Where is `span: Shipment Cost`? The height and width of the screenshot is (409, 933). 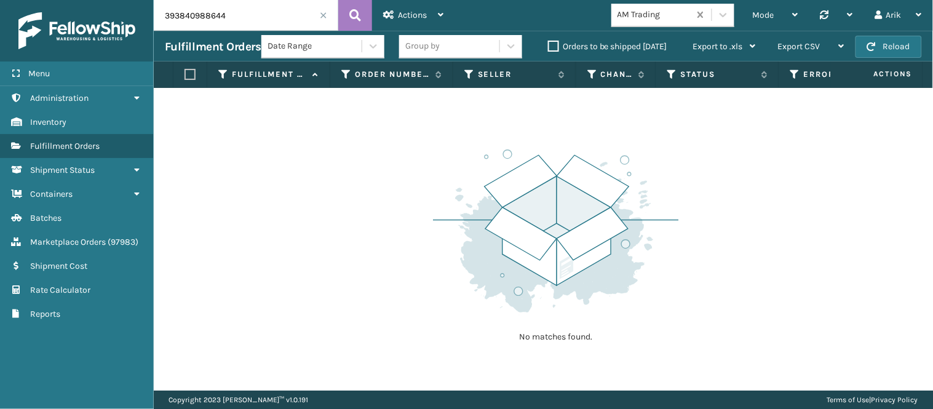
span: Shipment Cost is located at coordinates (58, 266).